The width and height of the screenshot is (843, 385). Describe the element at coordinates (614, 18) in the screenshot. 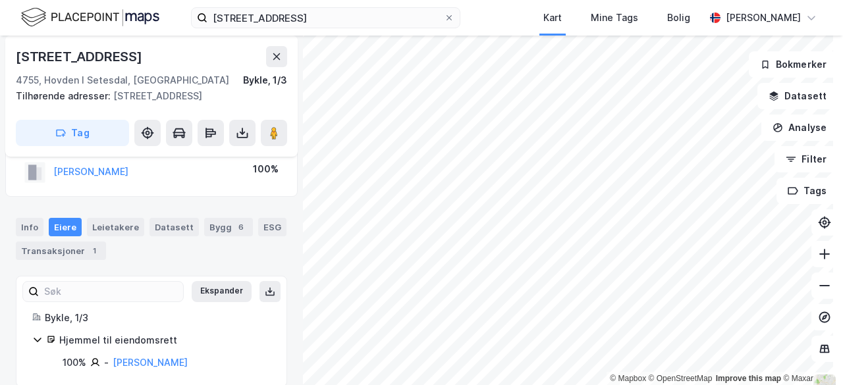

I see `div: Mine Tags` at that location.